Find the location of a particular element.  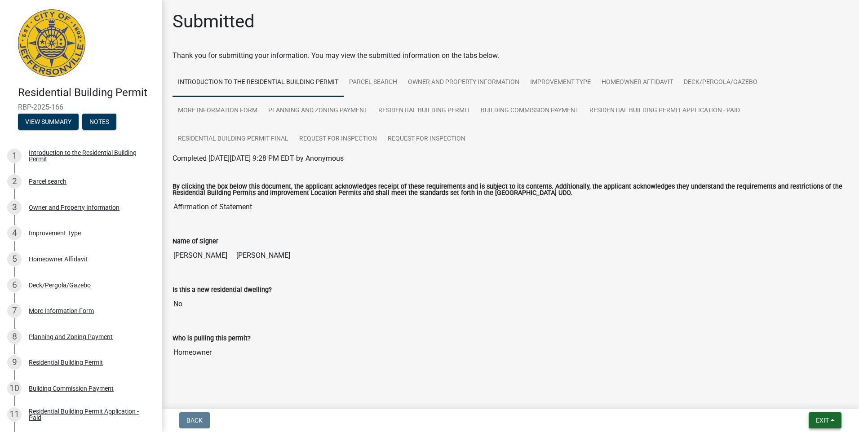

label: Who is pulling this permit? is located at coordinates (212, 339).